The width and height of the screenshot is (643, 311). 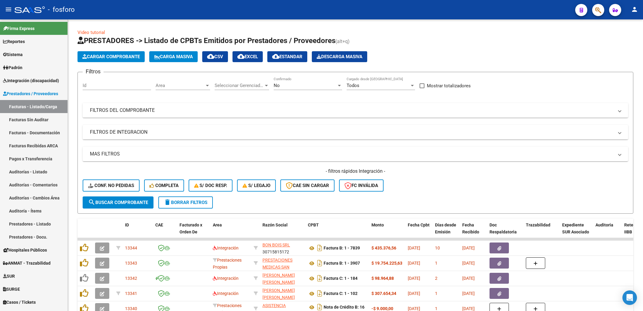 What do you see at coordinates (419, 225) in the screenshot?
I see `span: Fecha Cpbt` at bounding box center [419, 225].